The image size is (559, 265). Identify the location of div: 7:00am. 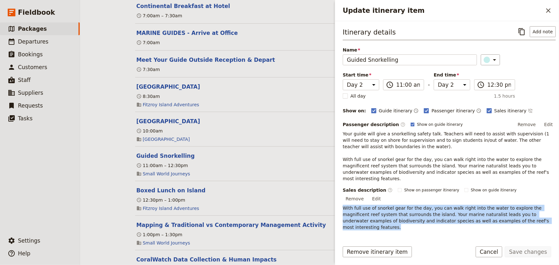
(148, 43).